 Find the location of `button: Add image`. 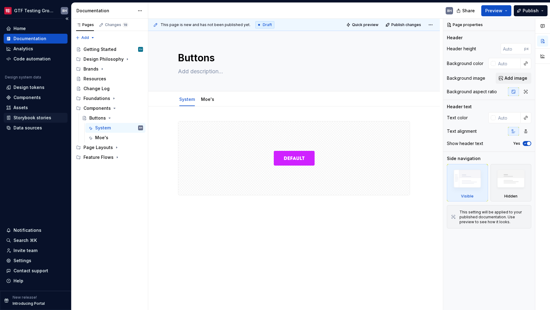

button: Add image is located at coordinates (514, 78).